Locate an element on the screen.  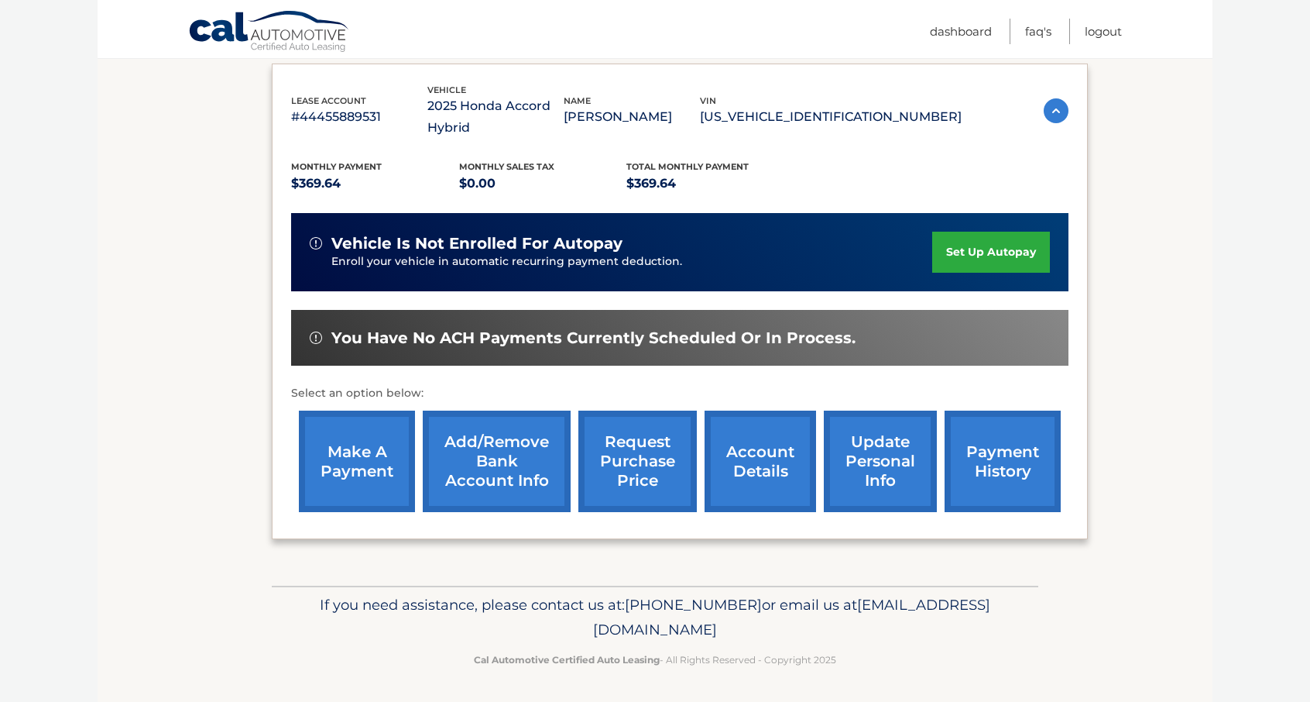
a: Cal Automotive is located at coordinates (269, 33).